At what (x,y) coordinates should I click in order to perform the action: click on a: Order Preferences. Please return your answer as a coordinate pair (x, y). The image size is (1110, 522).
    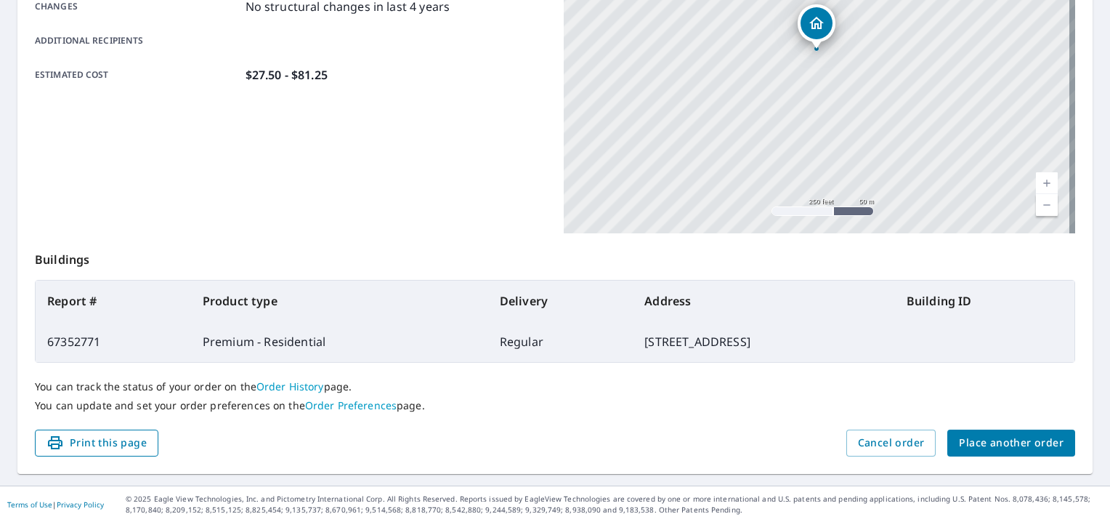
    Looking at the image, I should click on (351, 405).